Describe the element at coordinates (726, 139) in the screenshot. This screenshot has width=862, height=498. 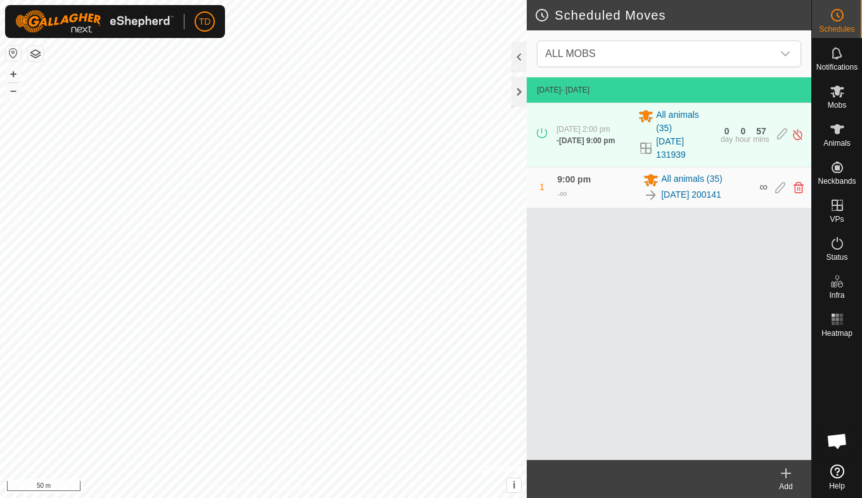
I see `div: day` at that location.